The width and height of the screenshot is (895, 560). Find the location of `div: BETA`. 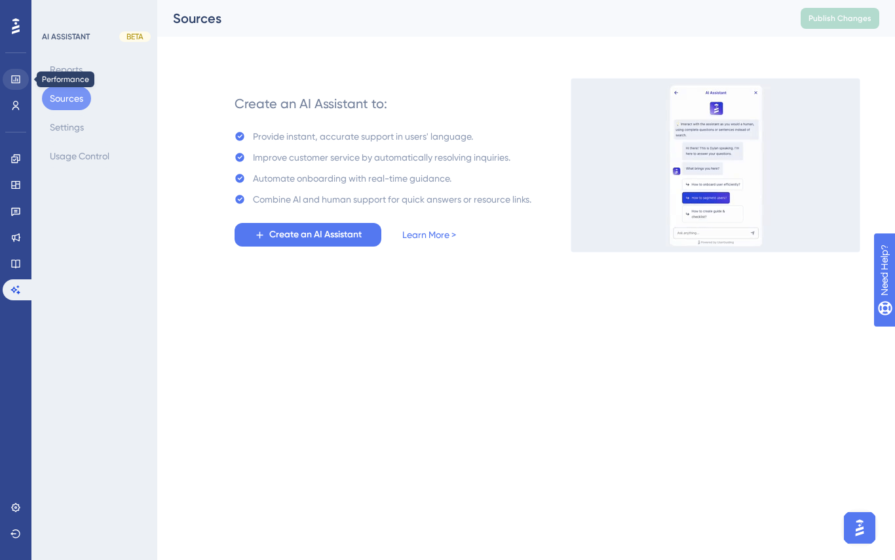

div: BETA is located at coordinates (135, 37).